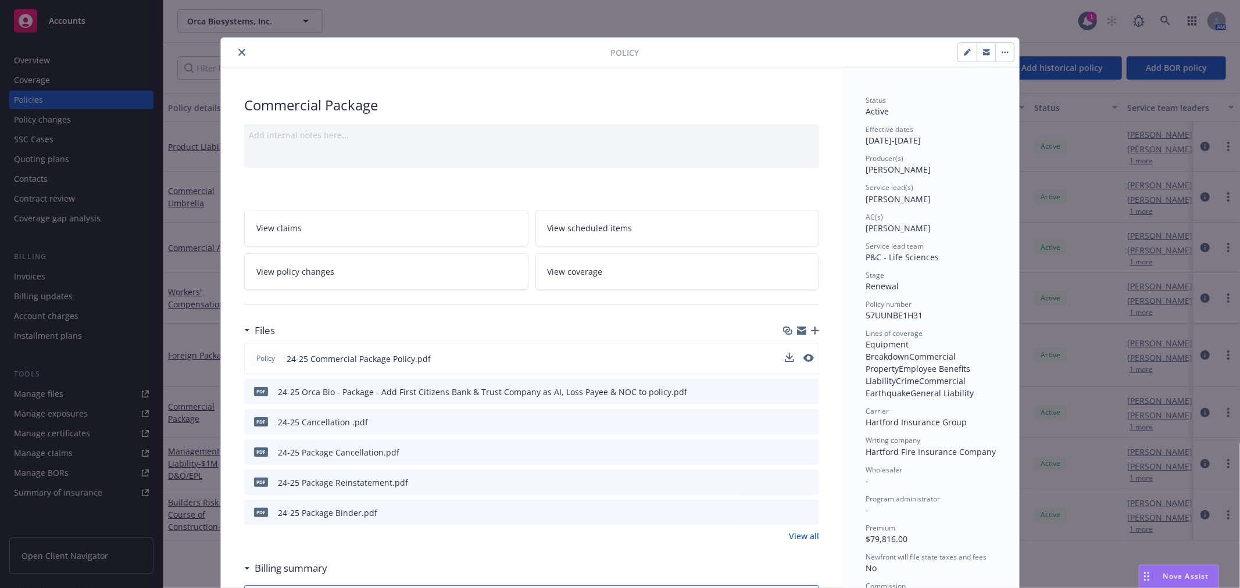 This screenshot has height=588, width=1240. I want to click on a: View coverage, so click(677, 271).